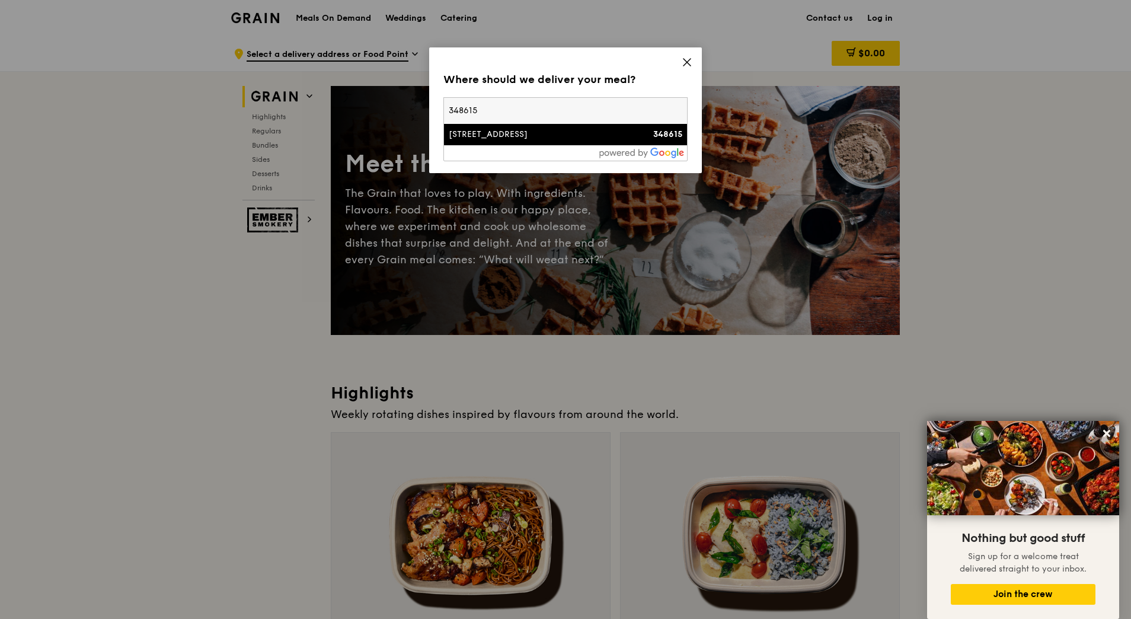 The height and width of the screenshot is (619, 1131). What do you see at coordinates (566, 79) in the screenshot?
I see `div: Where should we deliver your meal?` at bounding box center [566, 79].